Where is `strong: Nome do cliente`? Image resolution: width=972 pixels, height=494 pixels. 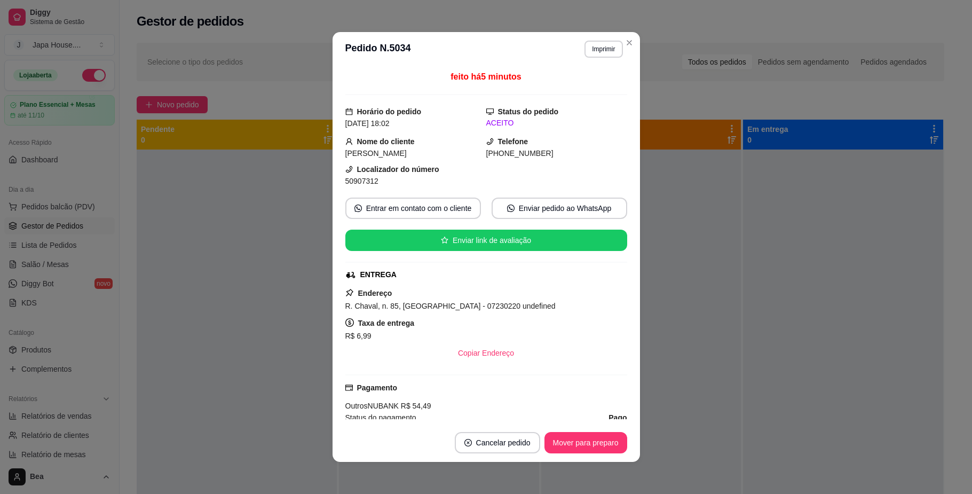
strong: Nome do cliente is located at coordinates (386, 141).